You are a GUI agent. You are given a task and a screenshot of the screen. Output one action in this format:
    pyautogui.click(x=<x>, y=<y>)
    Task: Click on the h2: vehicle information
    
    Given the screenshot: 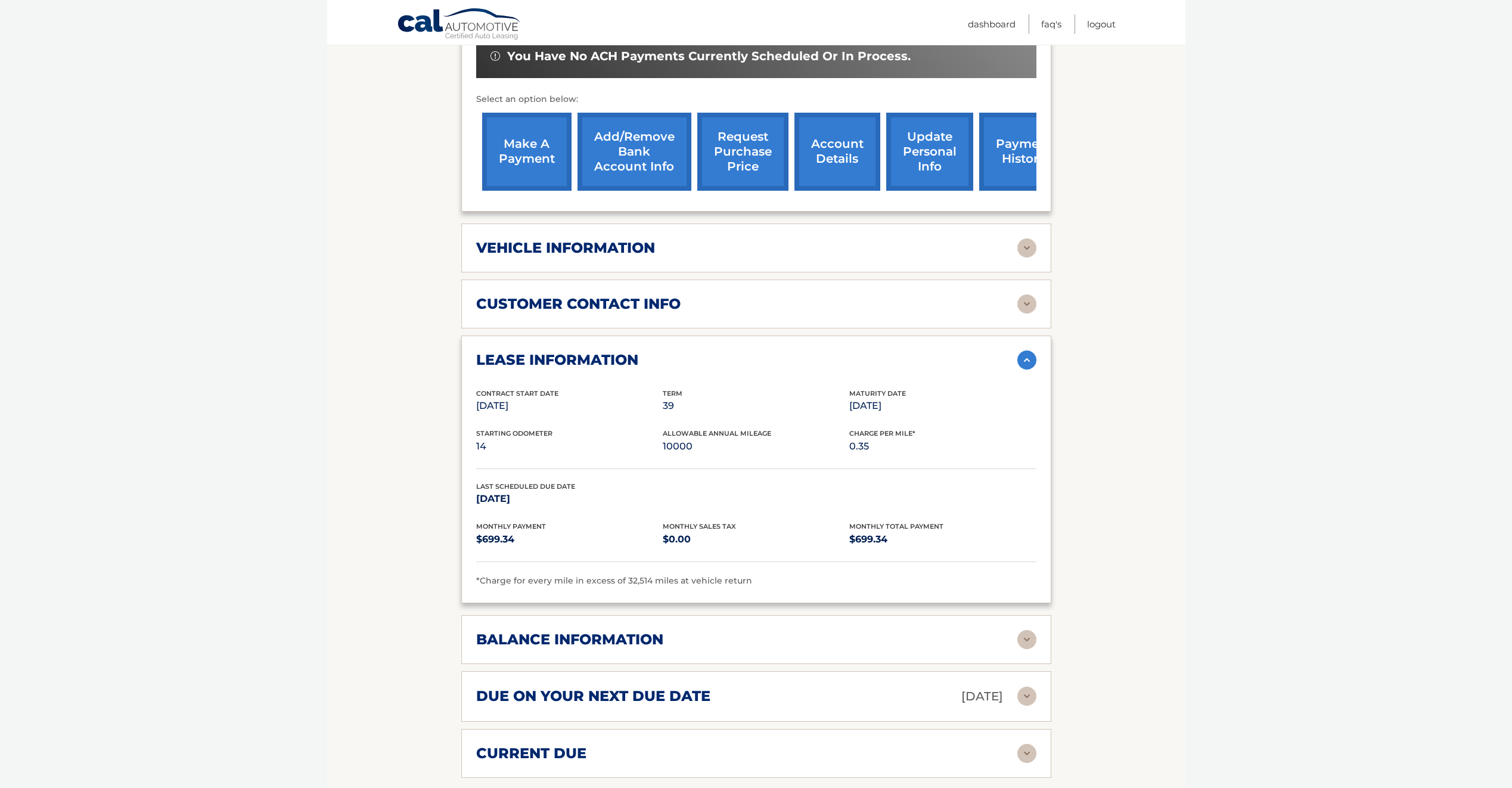 What is the action you would take?
    pyautogui.click(x=565, y=248)
    